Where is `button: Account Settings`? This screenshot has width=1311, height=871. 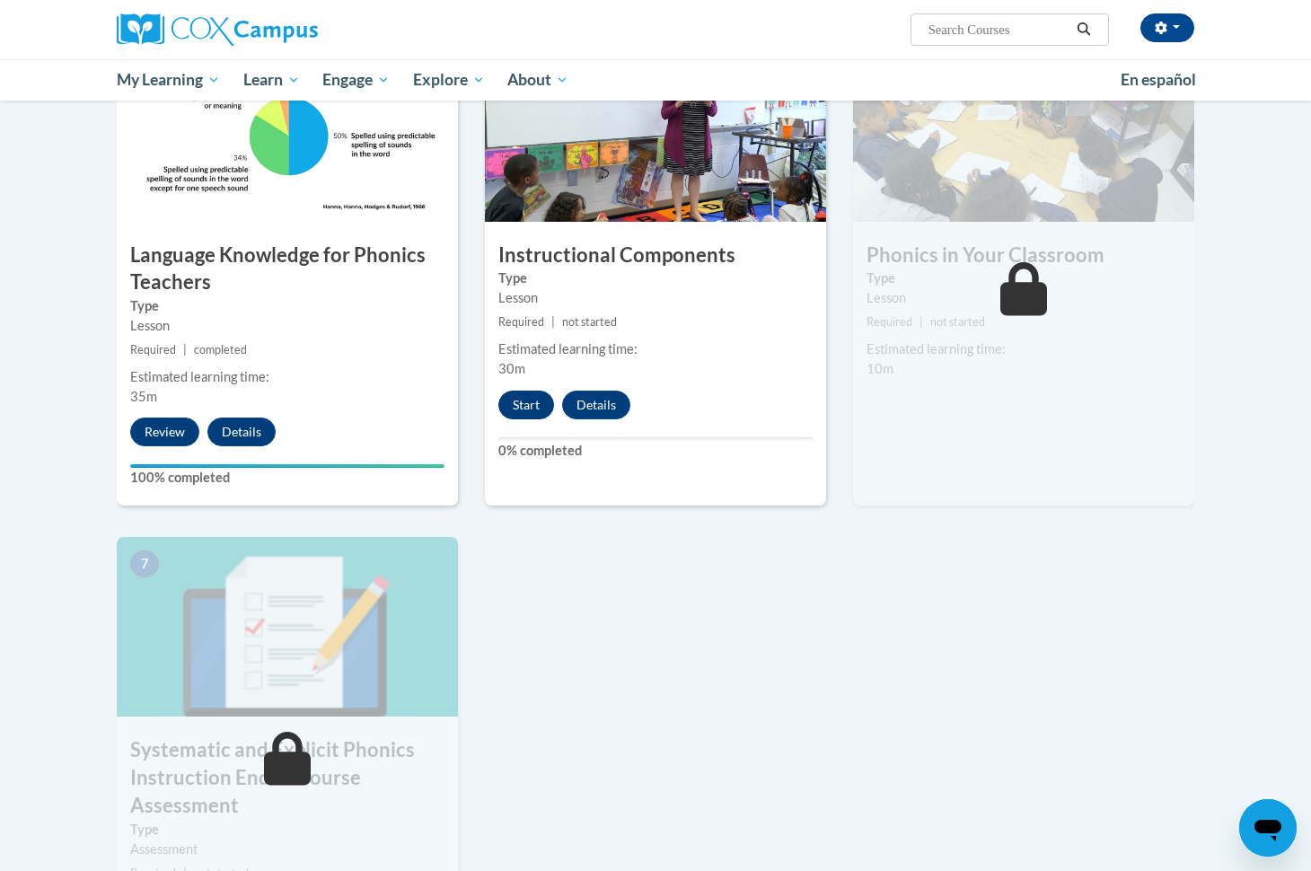 button: Account Settings is located at coordinates (1167, 28).